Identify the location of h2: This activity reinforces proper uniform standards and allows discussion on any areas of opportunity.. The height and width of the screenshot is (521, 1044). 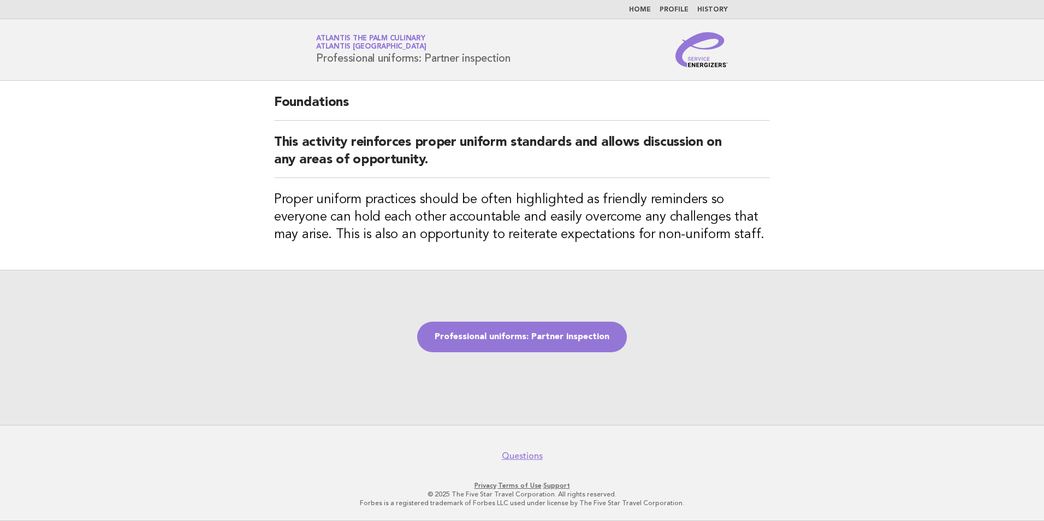
(522, 156).